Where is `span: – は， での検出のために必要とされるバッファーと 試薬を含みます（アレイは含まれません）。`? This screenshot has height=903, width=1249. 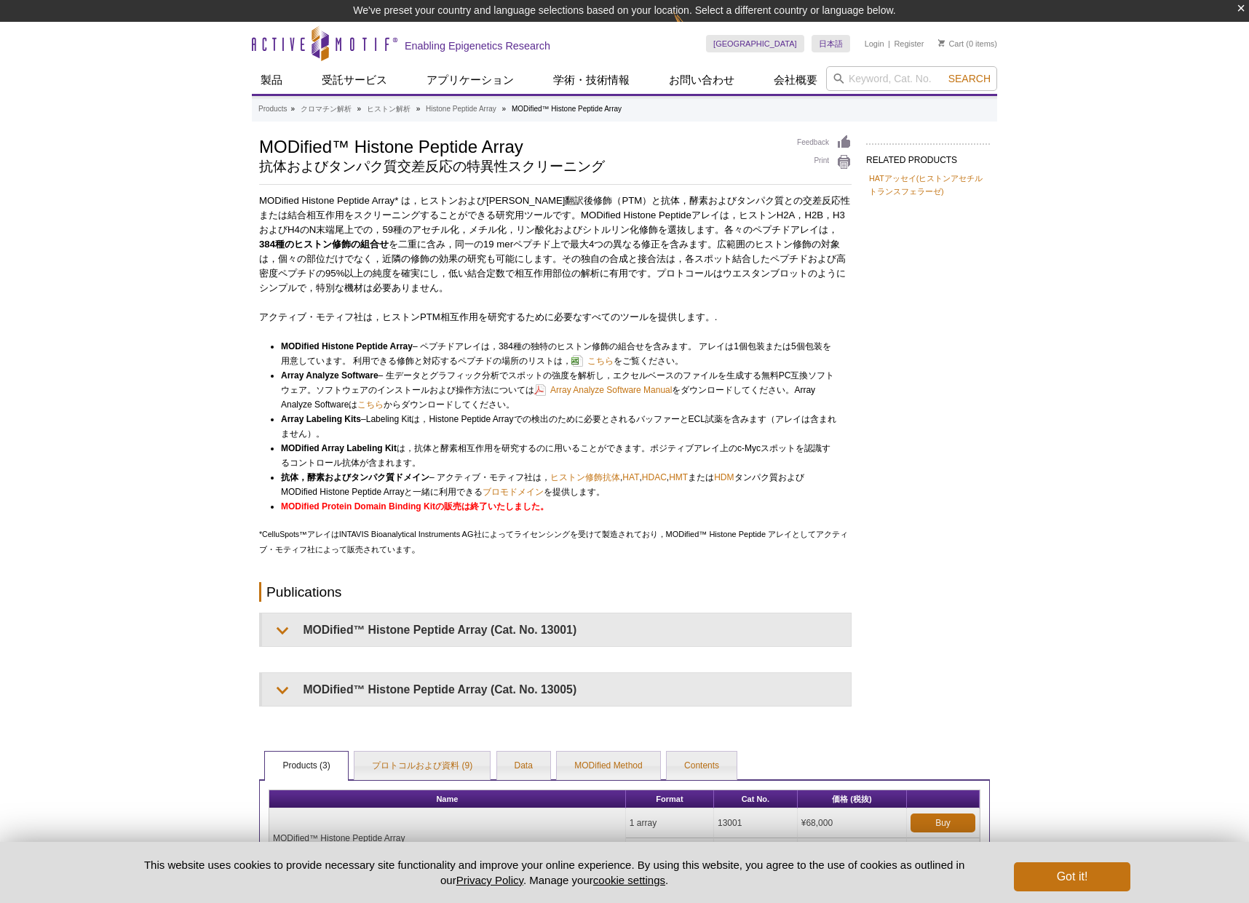 span: – は， での検出のために必要とされるバッファーと 試薬を含みます（アレイは含まれません）。 is located at coordinates (558, 426).